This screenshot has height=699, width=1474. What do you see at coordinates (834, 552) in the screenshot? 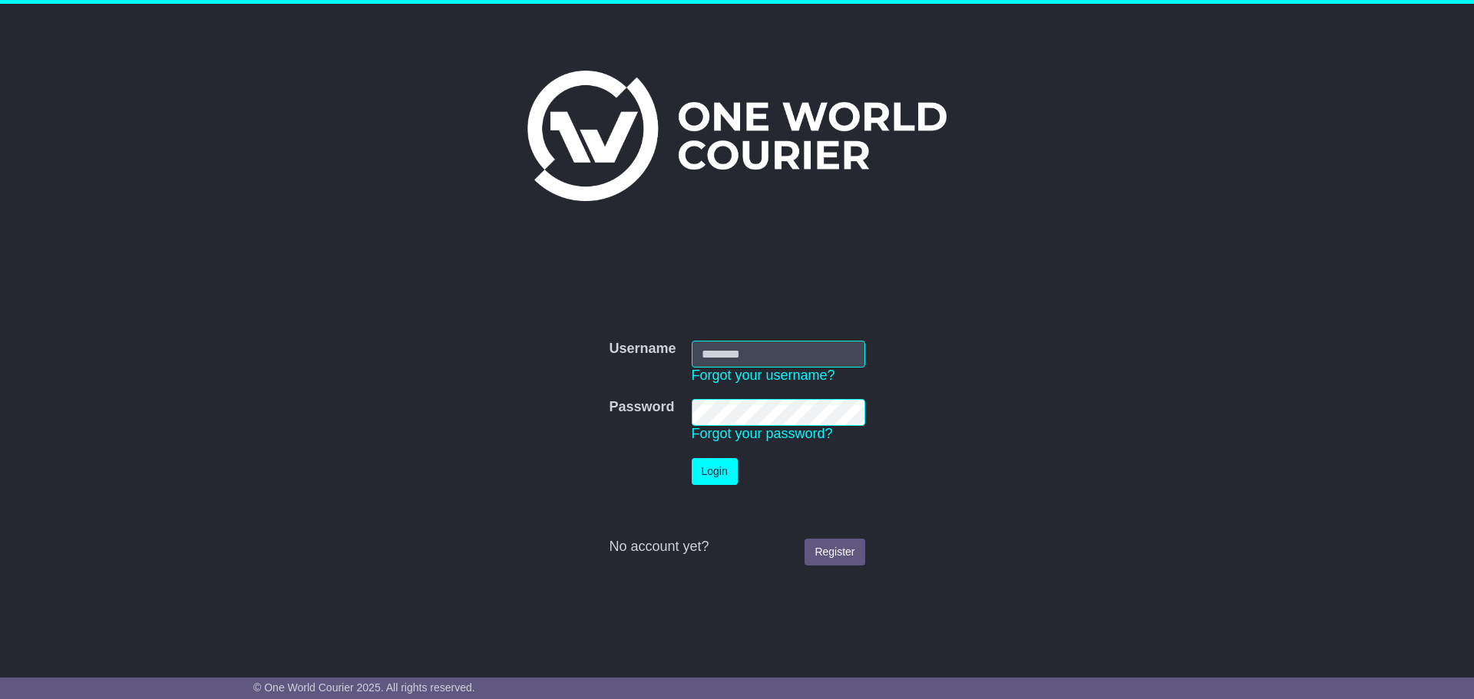
I see `a: Register` at bounding box center [834, 552].